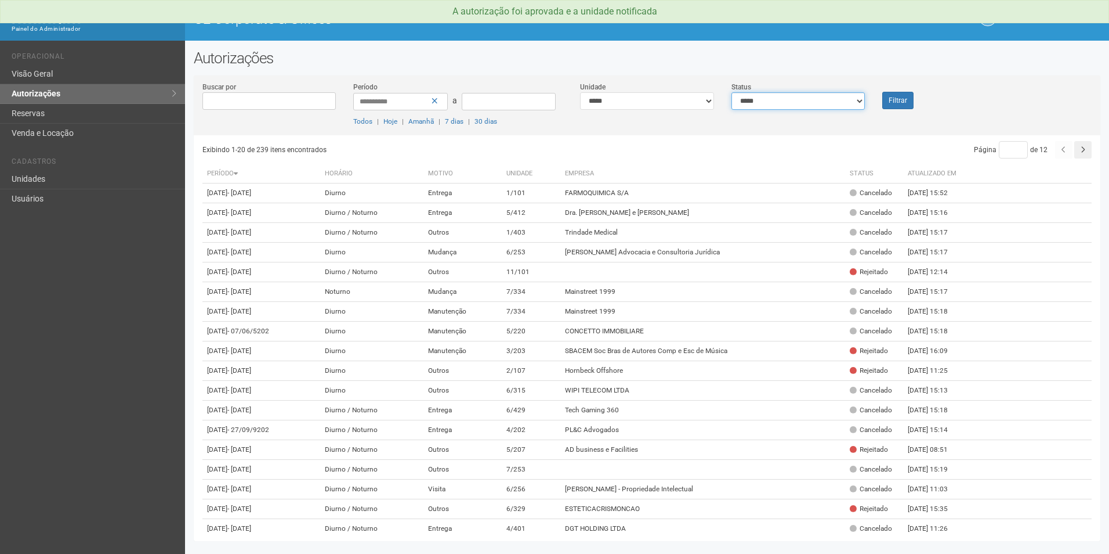 This screenshot has width=1109, height=554. Describe the element at coordinates (531, 489) in the screenshot. I see `td: 6/256` at that location.